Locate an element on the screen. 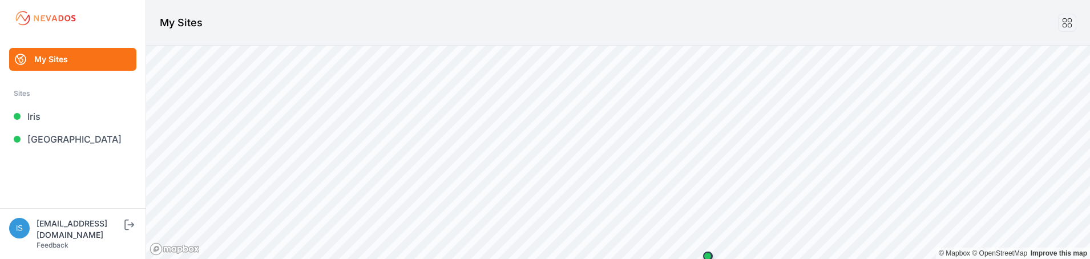  a: Feedback is located at coordinates (53, 245).